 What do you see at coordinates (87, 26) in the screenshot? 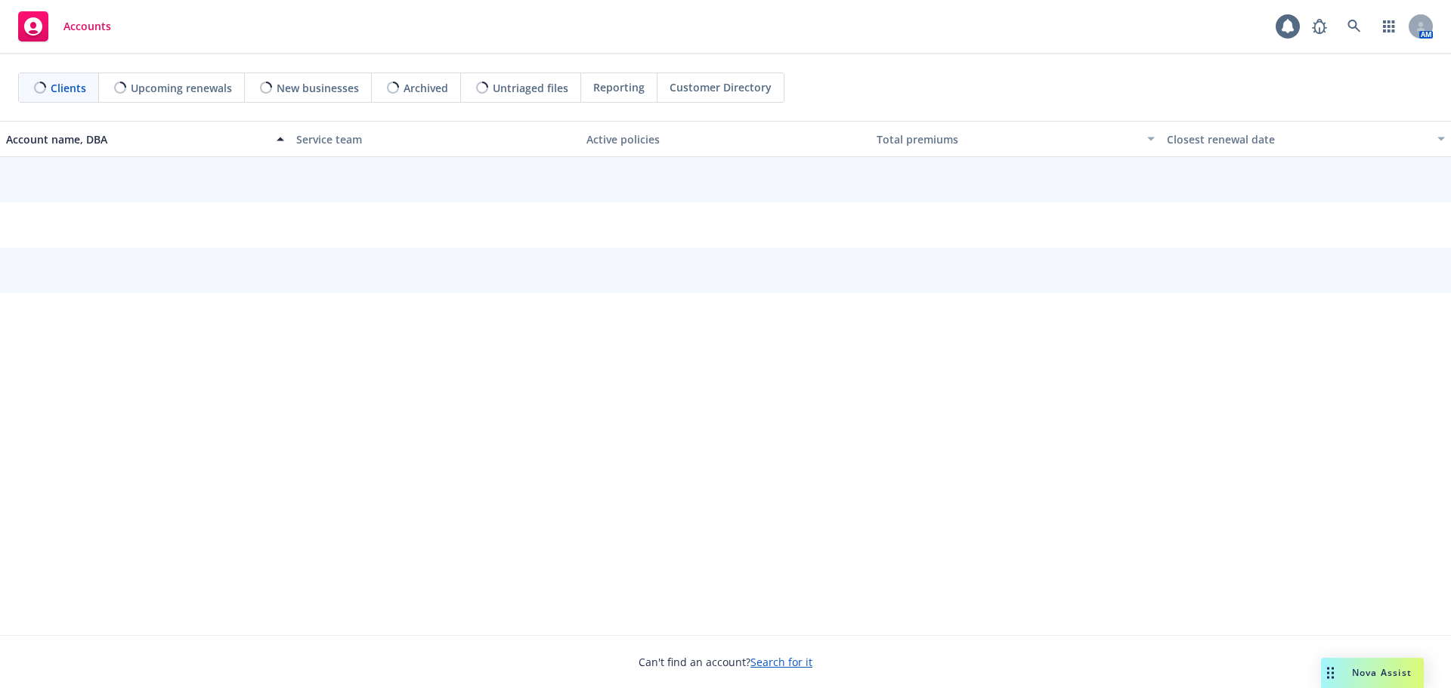
I see `span: Accounts` at bounding box center [87, 26].